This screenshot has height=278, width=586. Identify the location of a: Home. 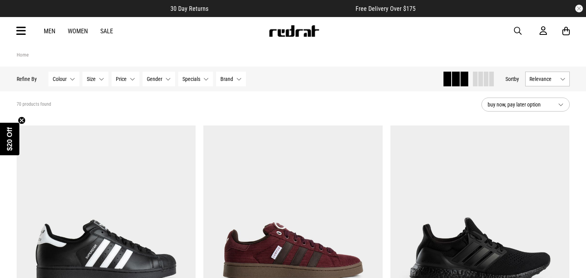
(22, 55).